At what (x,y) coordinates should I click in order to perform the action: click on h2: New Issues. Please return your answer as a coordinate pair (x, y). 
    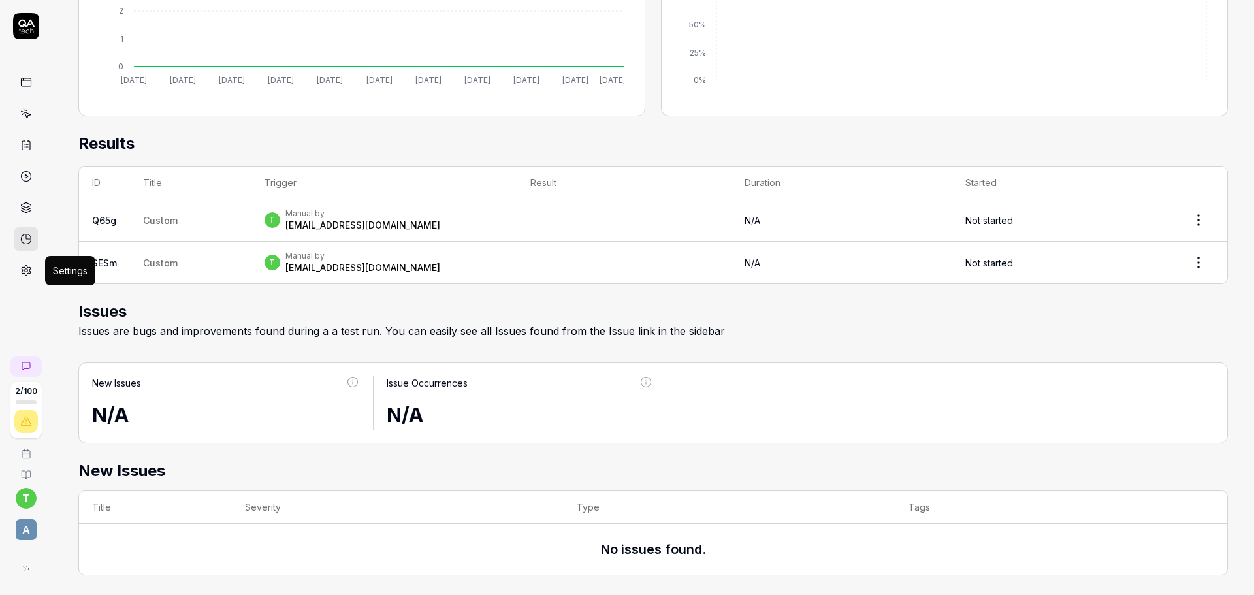
    Looking at the image, I should click on (653, 471).